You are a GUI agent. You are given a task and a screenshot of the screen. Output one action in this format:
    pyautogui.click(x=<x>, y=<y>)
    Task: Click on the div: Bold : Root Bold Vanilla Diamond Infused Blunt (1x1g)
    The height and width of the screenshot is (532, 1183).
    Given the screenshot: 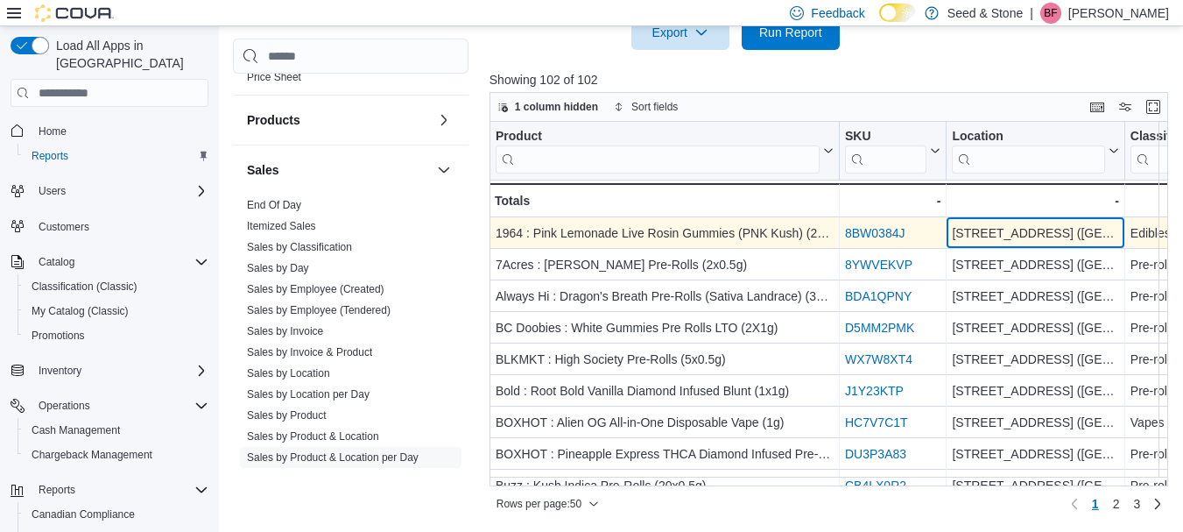 What is the action you would take?
    pyautogui.click(x=665, y=392)
    